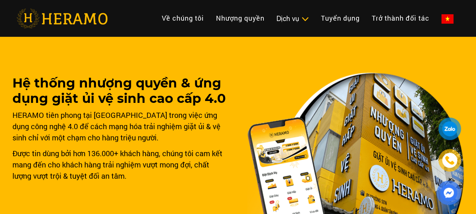 The width and height of the screenshot is (476, 214). Describe the element at coordinates (447, 19) in the screenshot. I see `img: vn-flag.png` at that location.